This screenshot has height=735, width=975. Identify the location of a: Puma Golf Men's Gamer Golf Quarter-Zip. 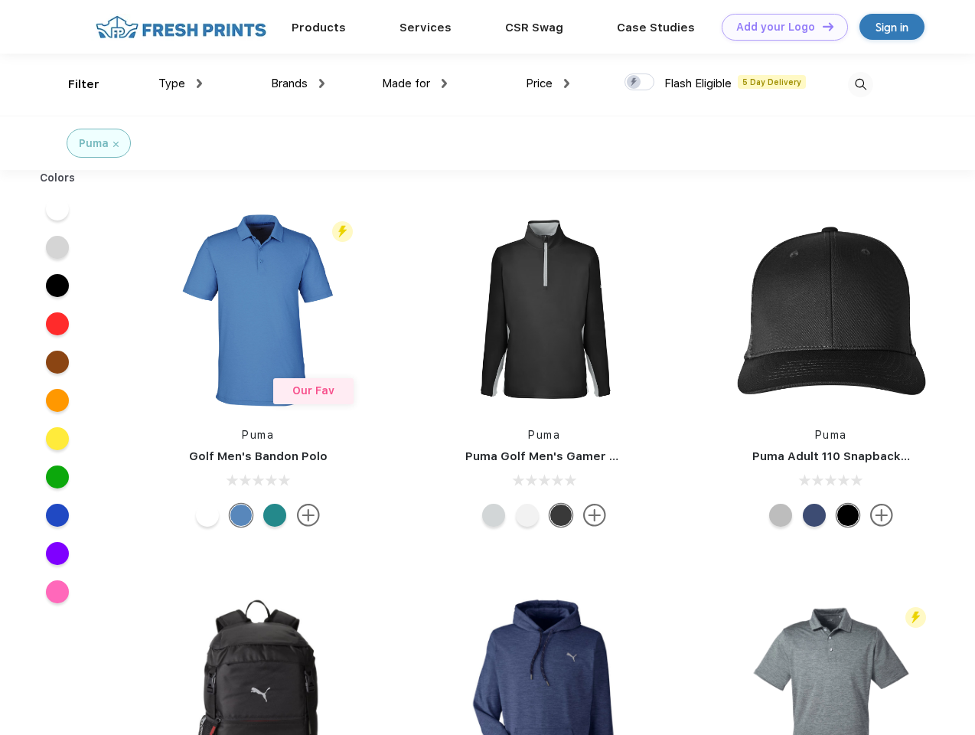
(586, 456).